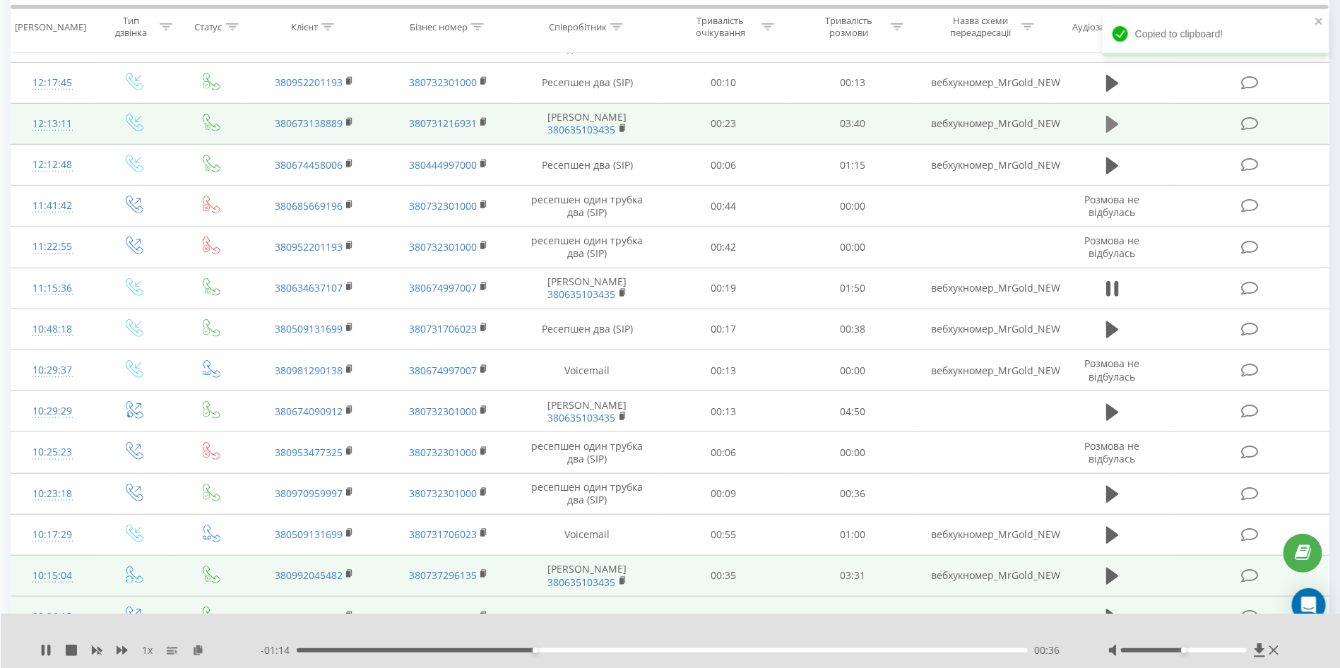 The width and height of the screenshot is (1340, 668). I want to click on div: Тривалість очікування, so click(720, 27).